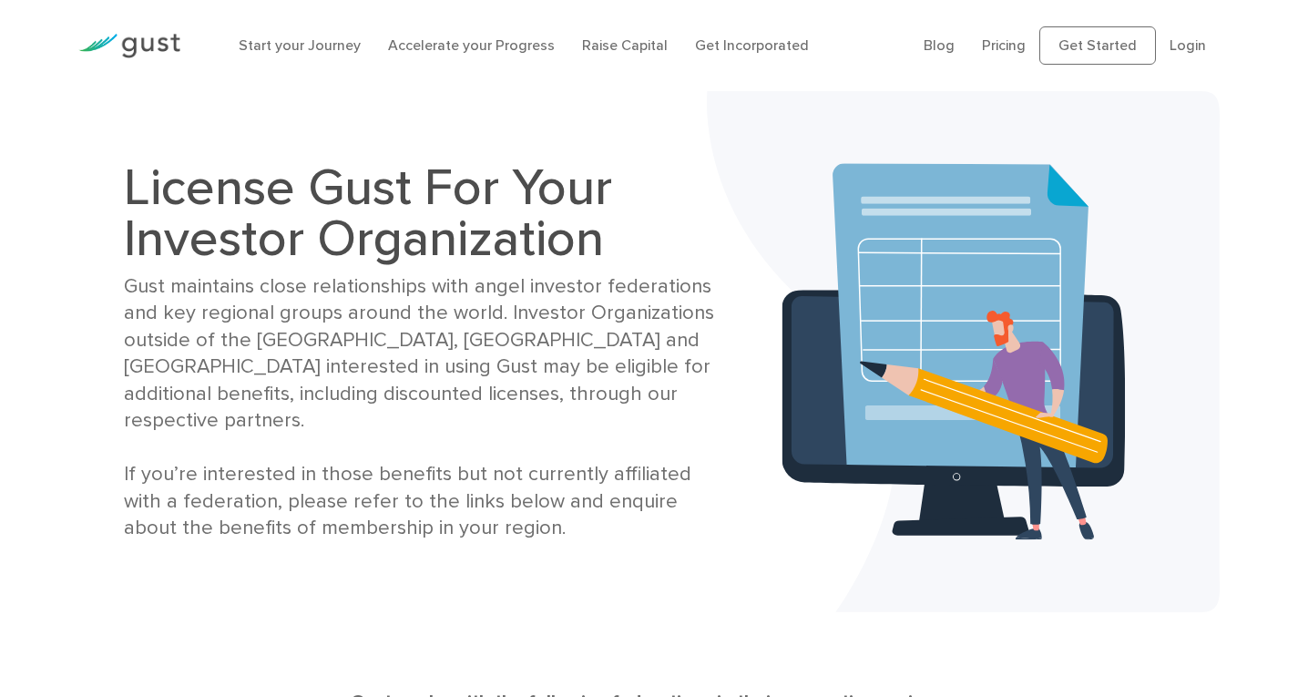  What do you see at coordinates (425, 213) in the screenshot?
I see `h1: License Gust For Your Investor Organization` at bounding box center [425, 213].